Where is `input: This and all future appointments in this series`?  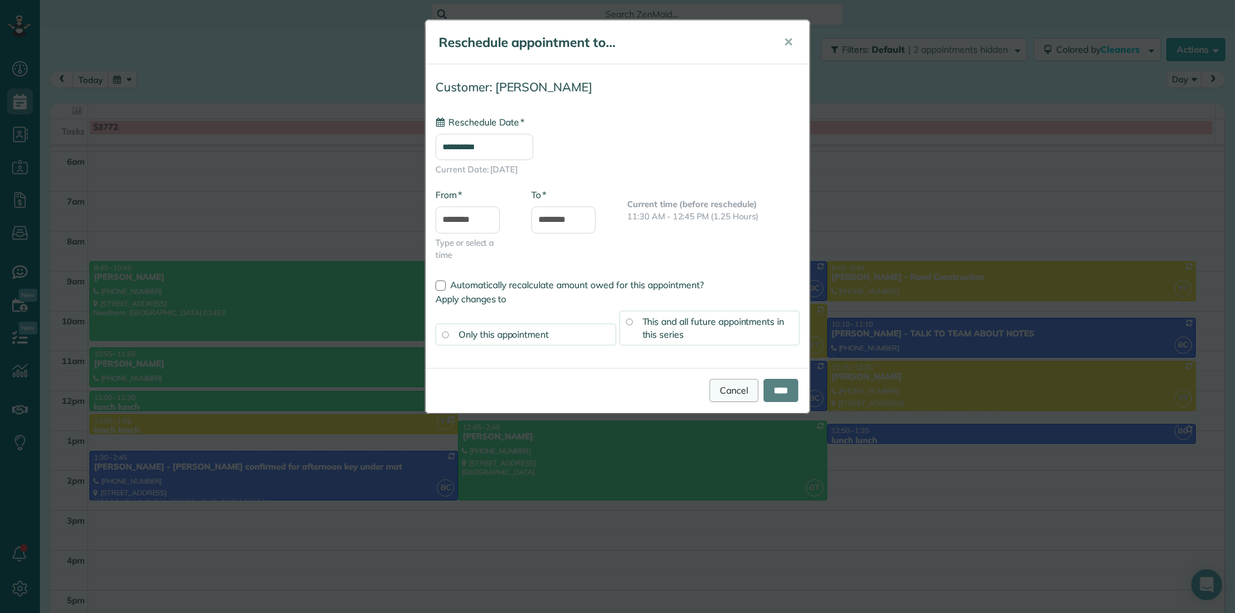
input: This and all future appointments in this series is located at coordinates (629, 322).